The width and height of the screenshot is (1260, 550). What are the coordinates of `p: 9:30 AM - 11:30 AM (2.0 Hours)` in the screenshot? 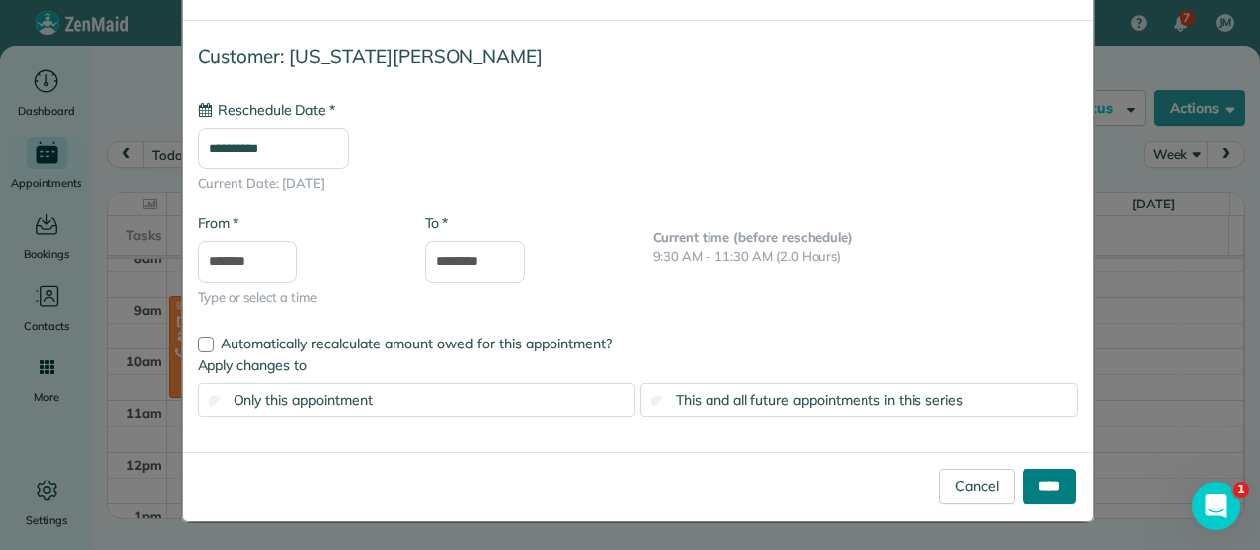 It's located at (865, 257).